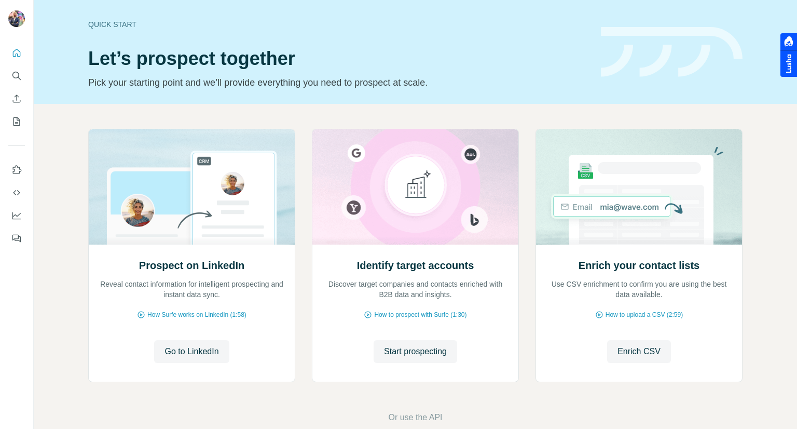  What do you see at coordinates (192, 187) in the screenshot?
I see `img: Prospect on LinkedIn` at bounding box center [192, 187].